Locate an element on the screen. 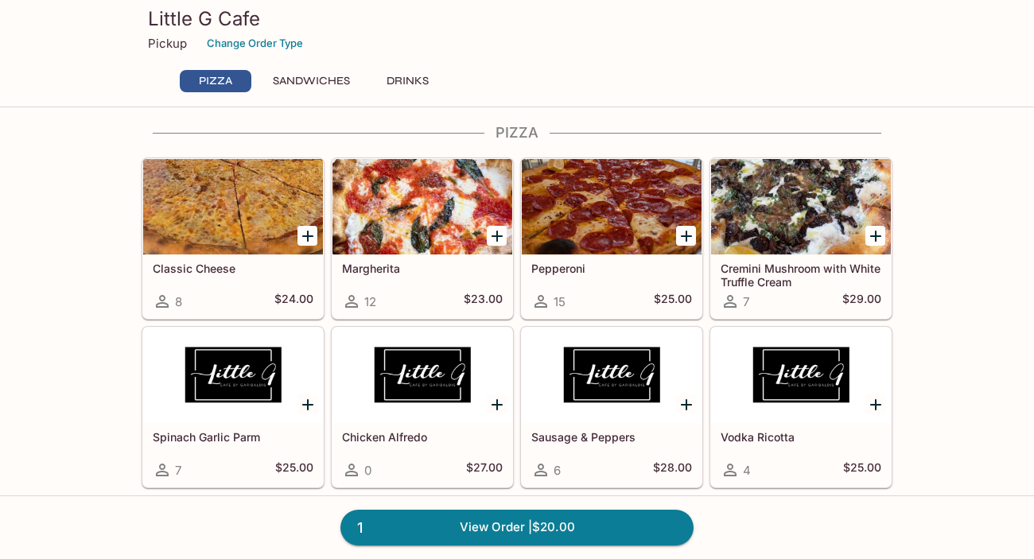  h3: Little G Cafe is located at coordinates (517, 18).